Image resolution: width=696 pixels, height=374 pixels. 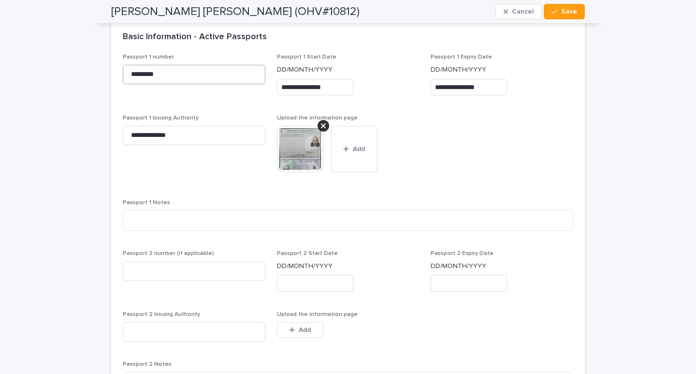 I want to click on span: Passport 2 Start Date, so click(x=307, y=253).